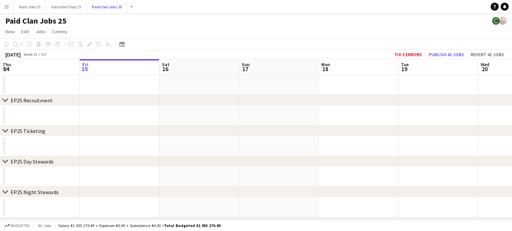 The height and width of the screenshot is (231, 512). Describe the element at coordinates (85, 69) in the screenshot. I see `span: 15` at that location.